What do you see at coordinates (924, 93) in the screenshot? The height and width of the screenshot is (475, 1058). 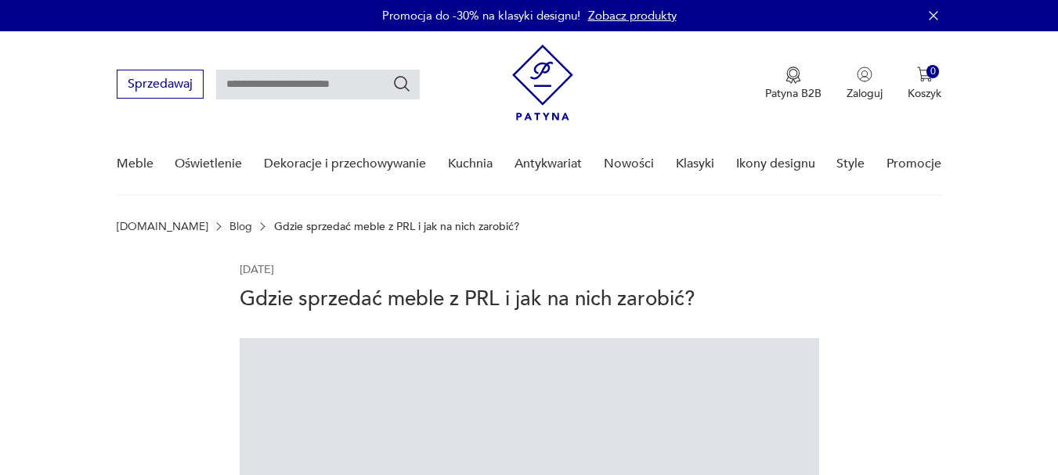 I see `p: Koszyk` at bounding box center [924, 93].